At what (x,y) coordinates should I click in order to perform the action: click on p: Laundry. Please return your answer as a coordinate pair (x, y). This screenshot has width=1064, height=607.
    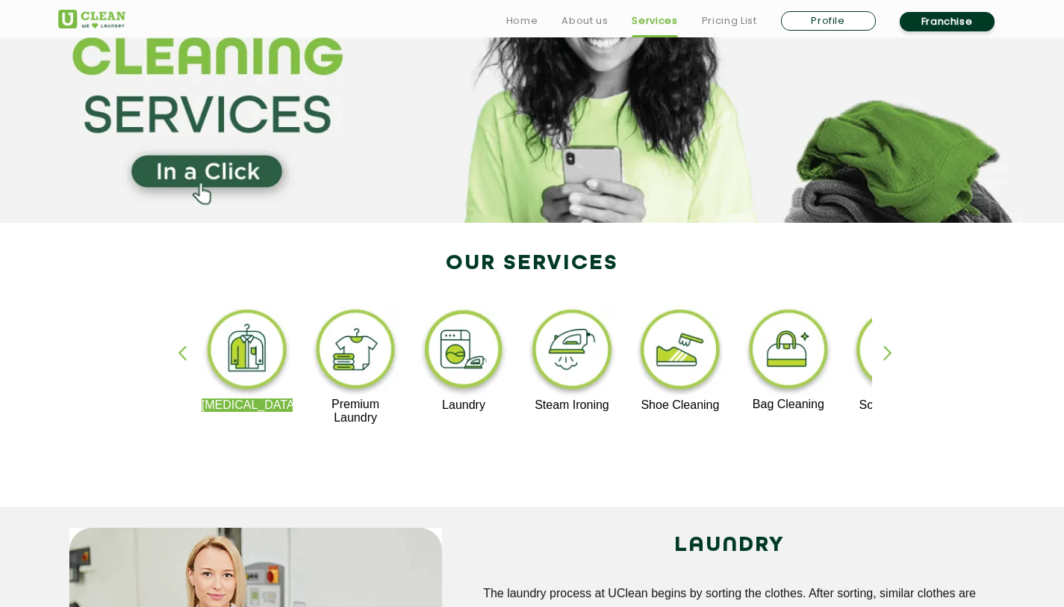
    Looking at the image, I should click on (464, 405).